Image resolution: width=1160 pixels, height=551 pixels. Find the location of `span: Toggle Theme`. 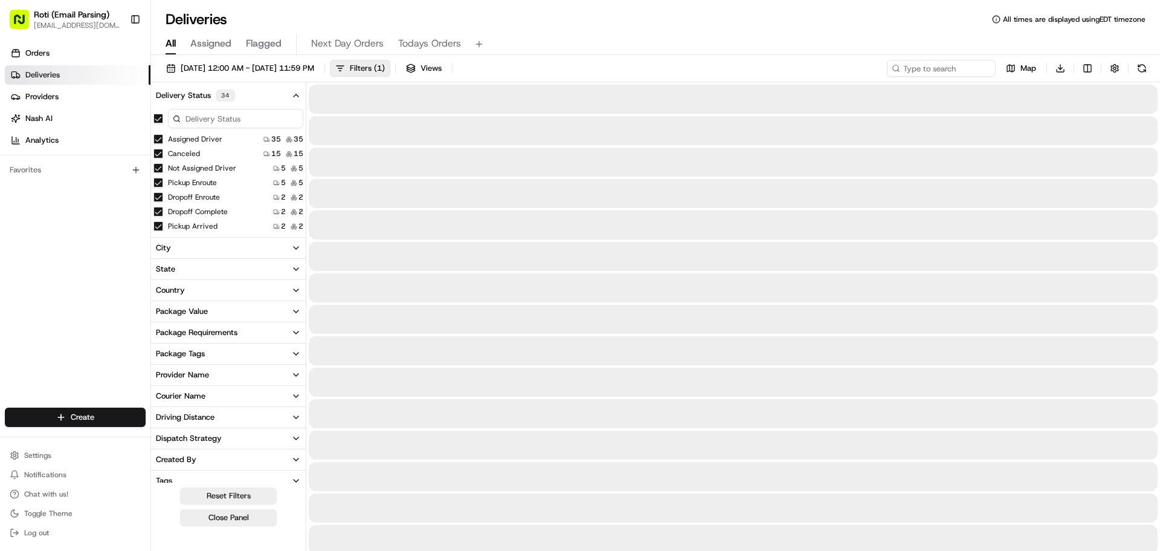

span: Toggle Theme is located at coordinates (48, 513).